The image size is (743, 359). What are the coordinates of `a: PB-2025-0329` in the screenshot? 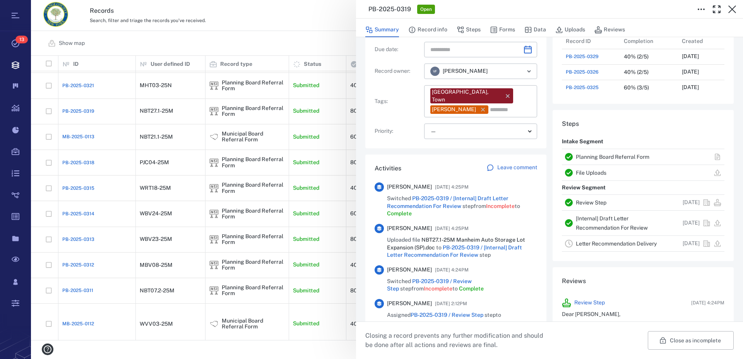 It's located at (582, 56).